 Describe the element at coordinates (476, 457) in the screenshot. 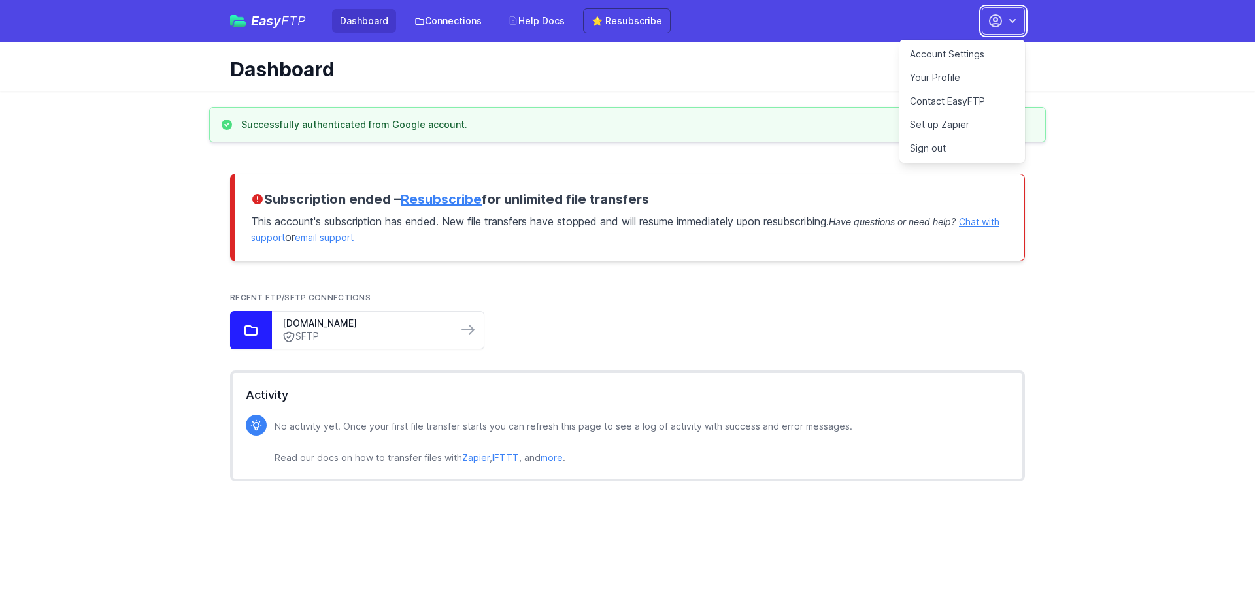

I see `a: Zapier` at that location.